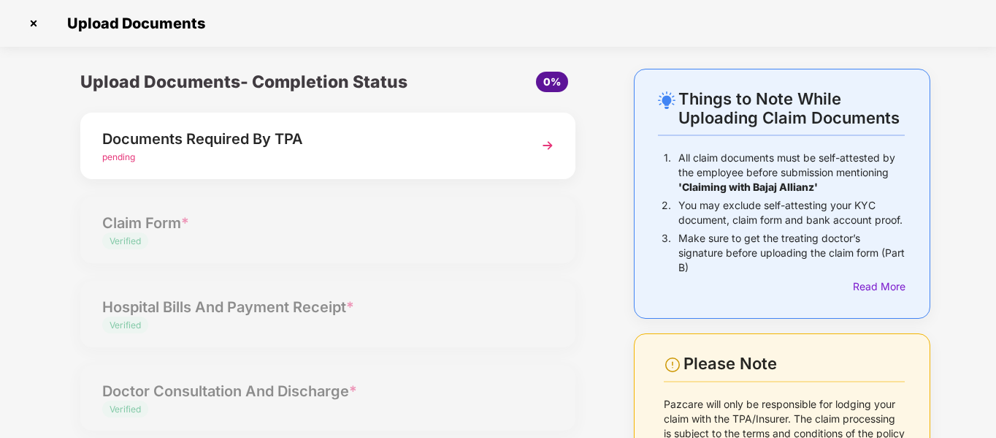 The height and width of the screenshot is (438, 996). I want to click on p: 3., so click(666, 253).